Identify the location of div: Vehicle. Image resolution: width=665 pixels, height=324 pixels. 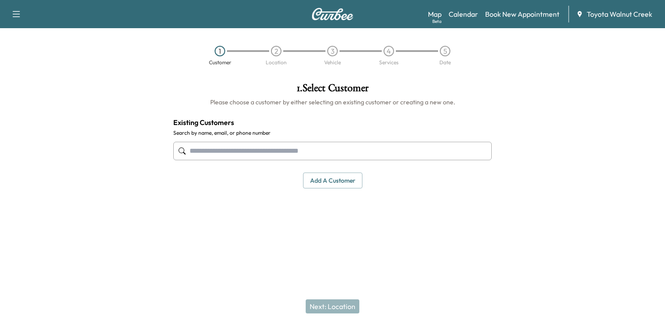
(333, 62).